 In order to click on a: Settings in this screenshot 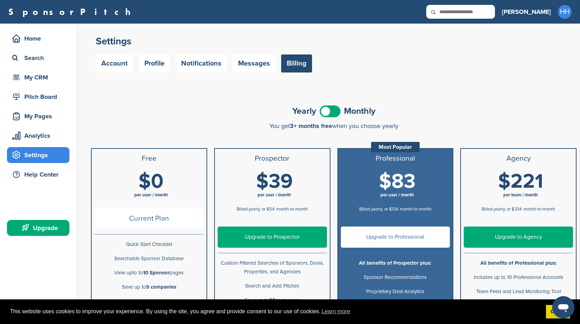, I will do `click(38, 155)`.